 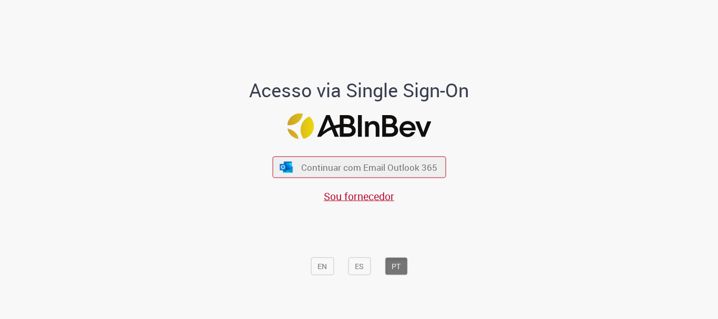 What do you see at coordinates (322, 267) in the screenshot?
I see `button: EN` at bounding box center [322, 267].